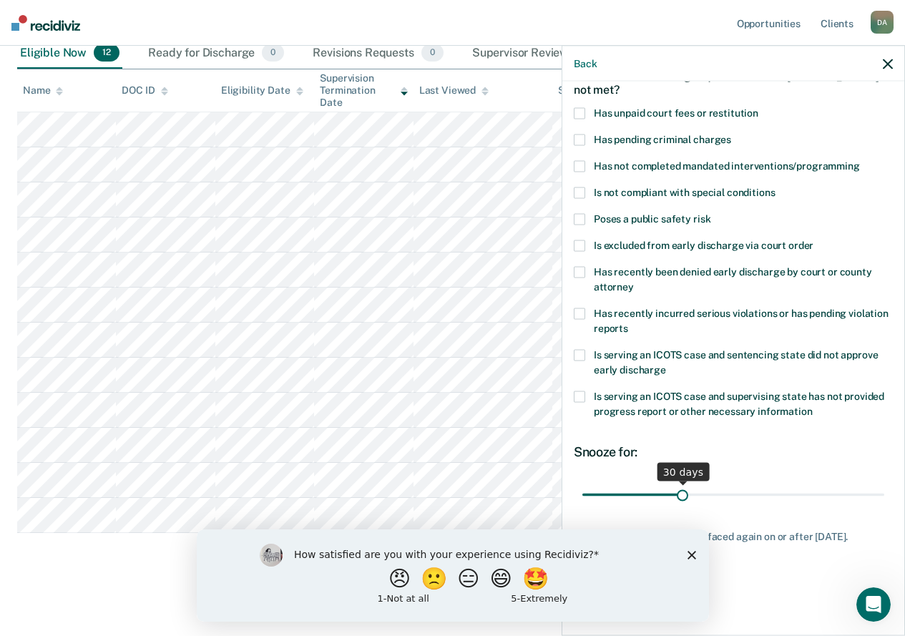  I want to click on span: Is not compliant with special conditions, so click(684, 192).